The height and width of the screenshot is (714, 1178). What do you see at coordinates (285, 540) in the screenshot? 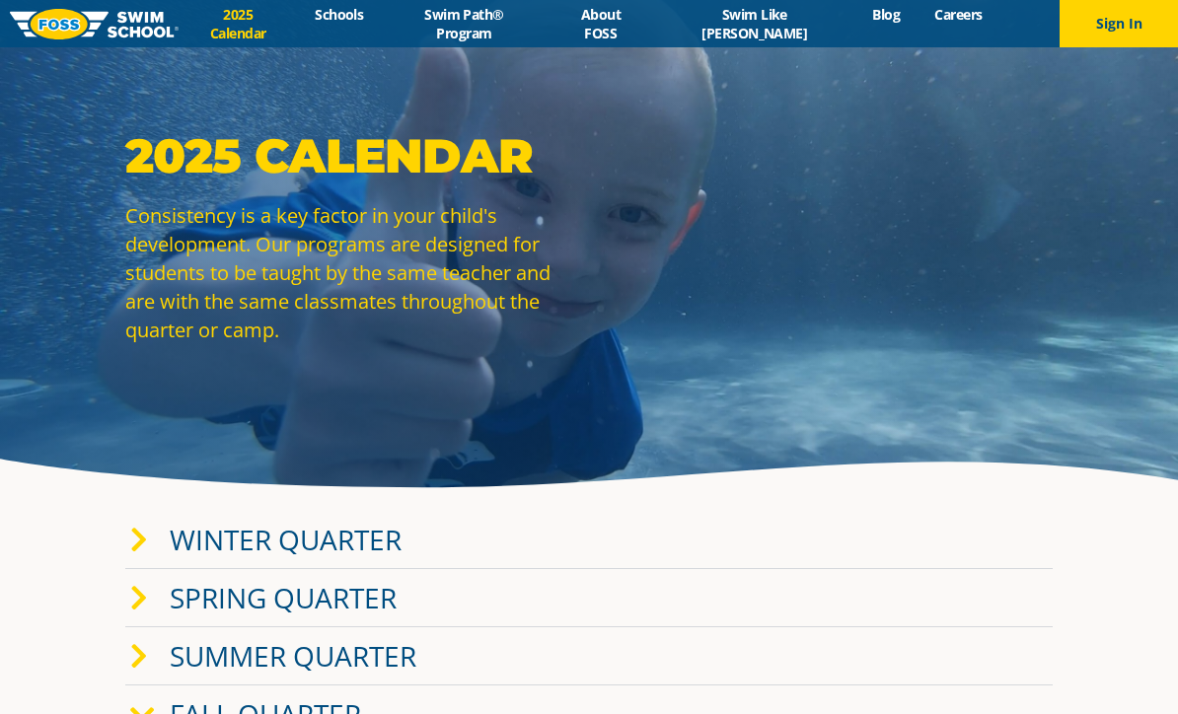
I see `a: Winter Quarter` at bounding box center [285, 540].